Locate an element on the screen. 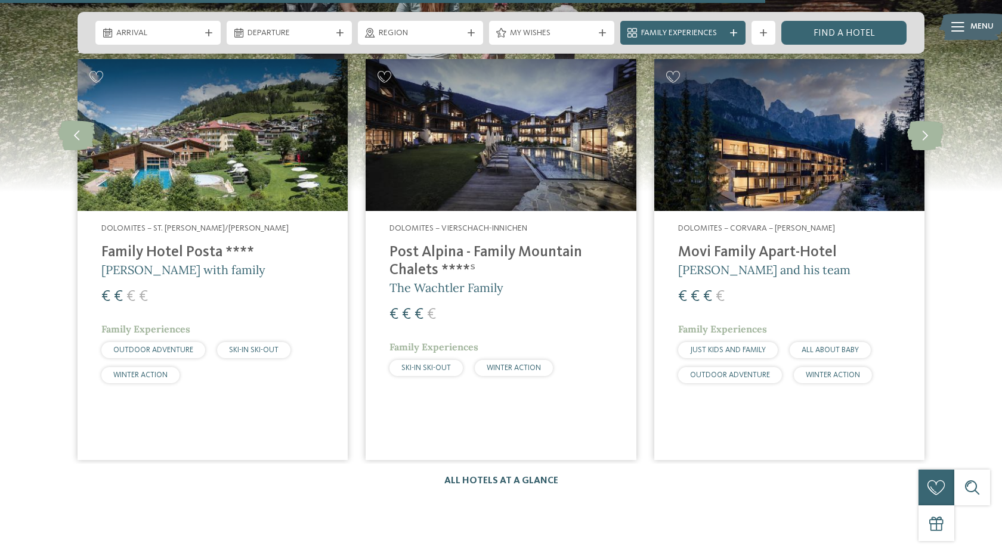  span: My wishes is located at coordinates (552, 33).